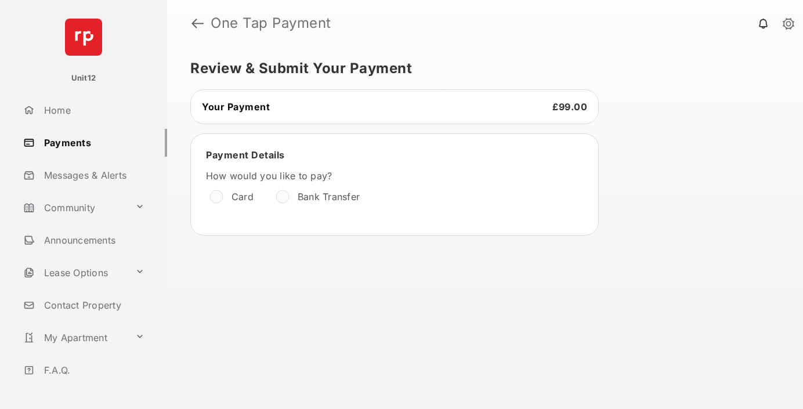 The image size is (803, 409). I want to click on p: Unit12, so click(84, 78).